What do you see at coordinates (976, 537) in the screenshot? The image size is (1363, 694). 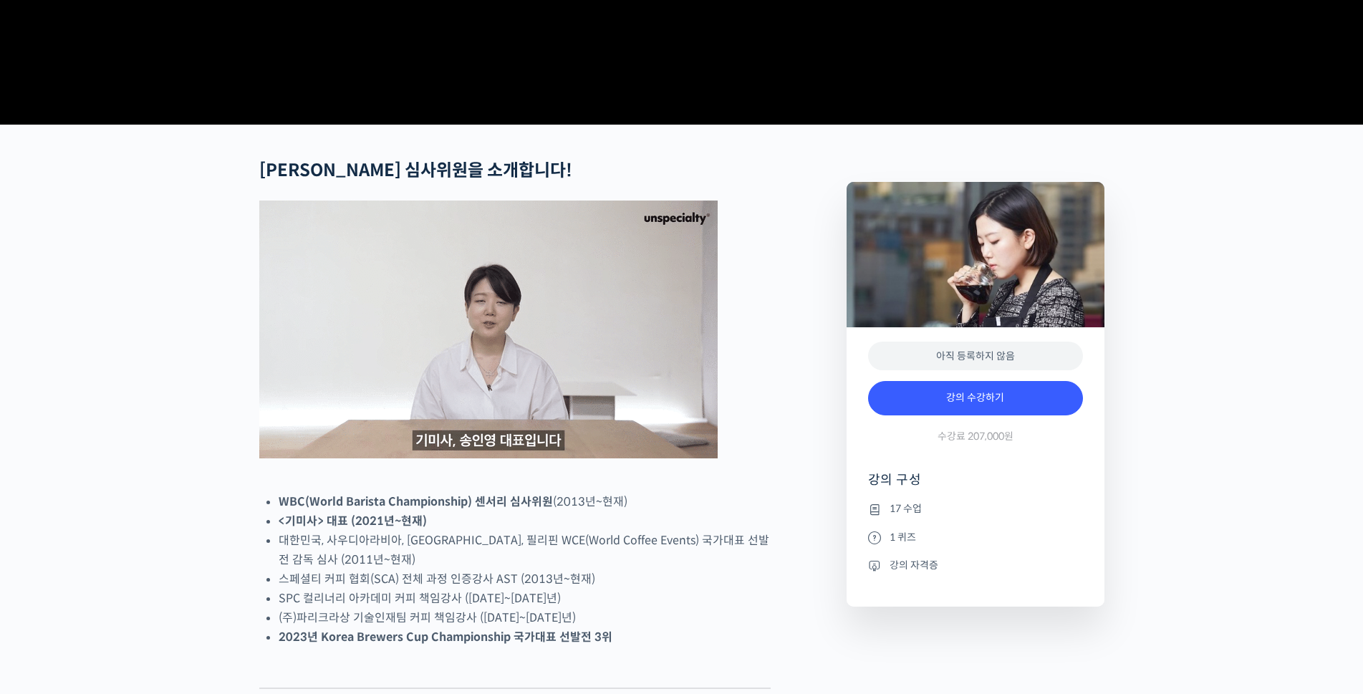 I see `li: 1 퀴즈` at bounding box center [976, 537].